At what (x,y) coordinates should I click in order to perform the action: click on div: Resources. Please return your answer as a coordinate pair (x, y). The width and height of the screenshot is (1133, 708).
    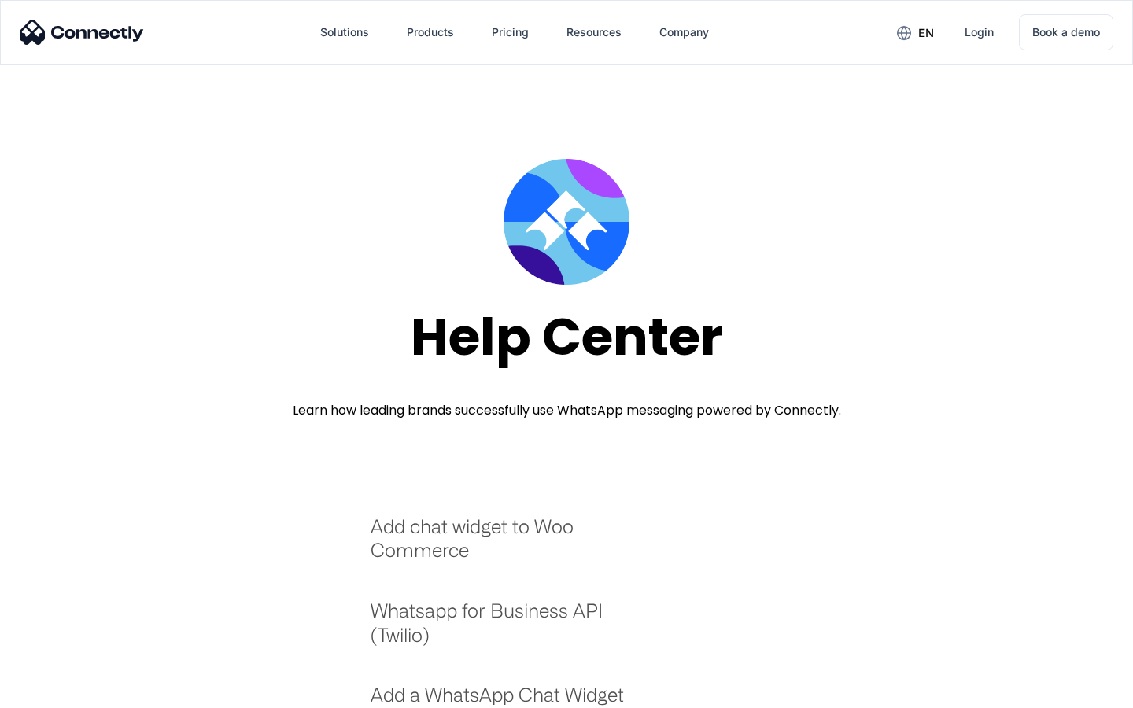
    Looking at the image, I should click on (594, 32).